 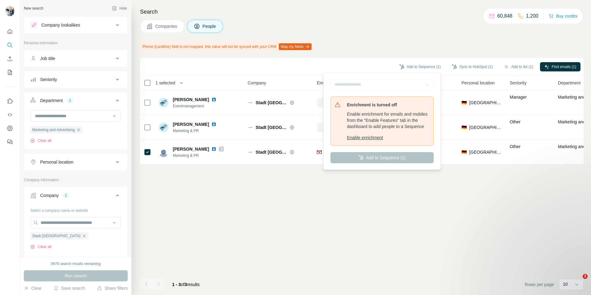 What do you see at coordinates (209, 26) in the screenshot?
I see `span: People` at bounding box center [209, 26].